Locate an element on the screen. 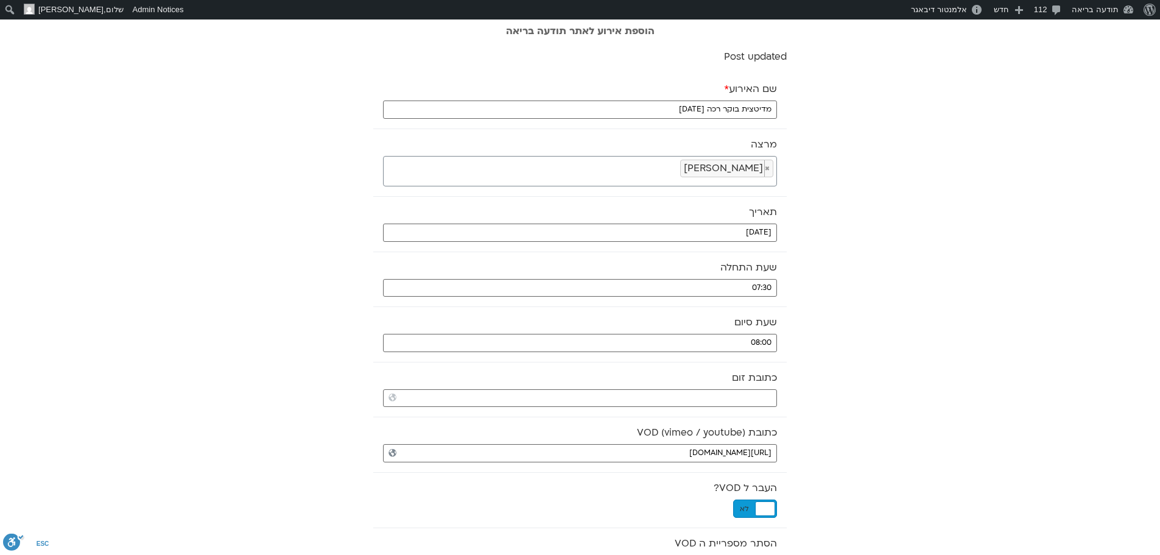 This screenshot has width=1160, height=555. label: כתובת VOD (vimeo / youtube) is located at coordinates (580, 432).